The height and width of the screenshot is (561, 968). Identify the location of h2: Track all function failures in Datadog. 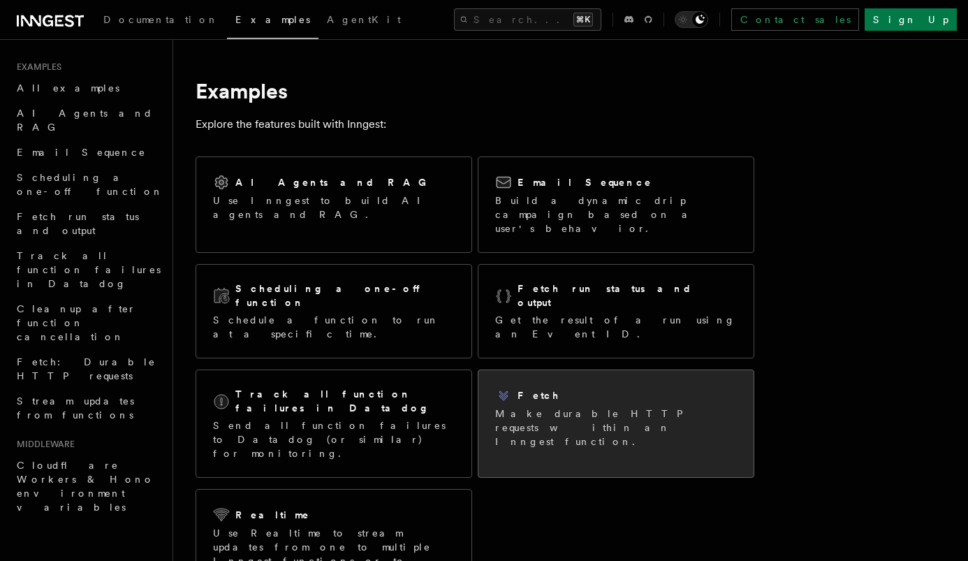
(345, 401).